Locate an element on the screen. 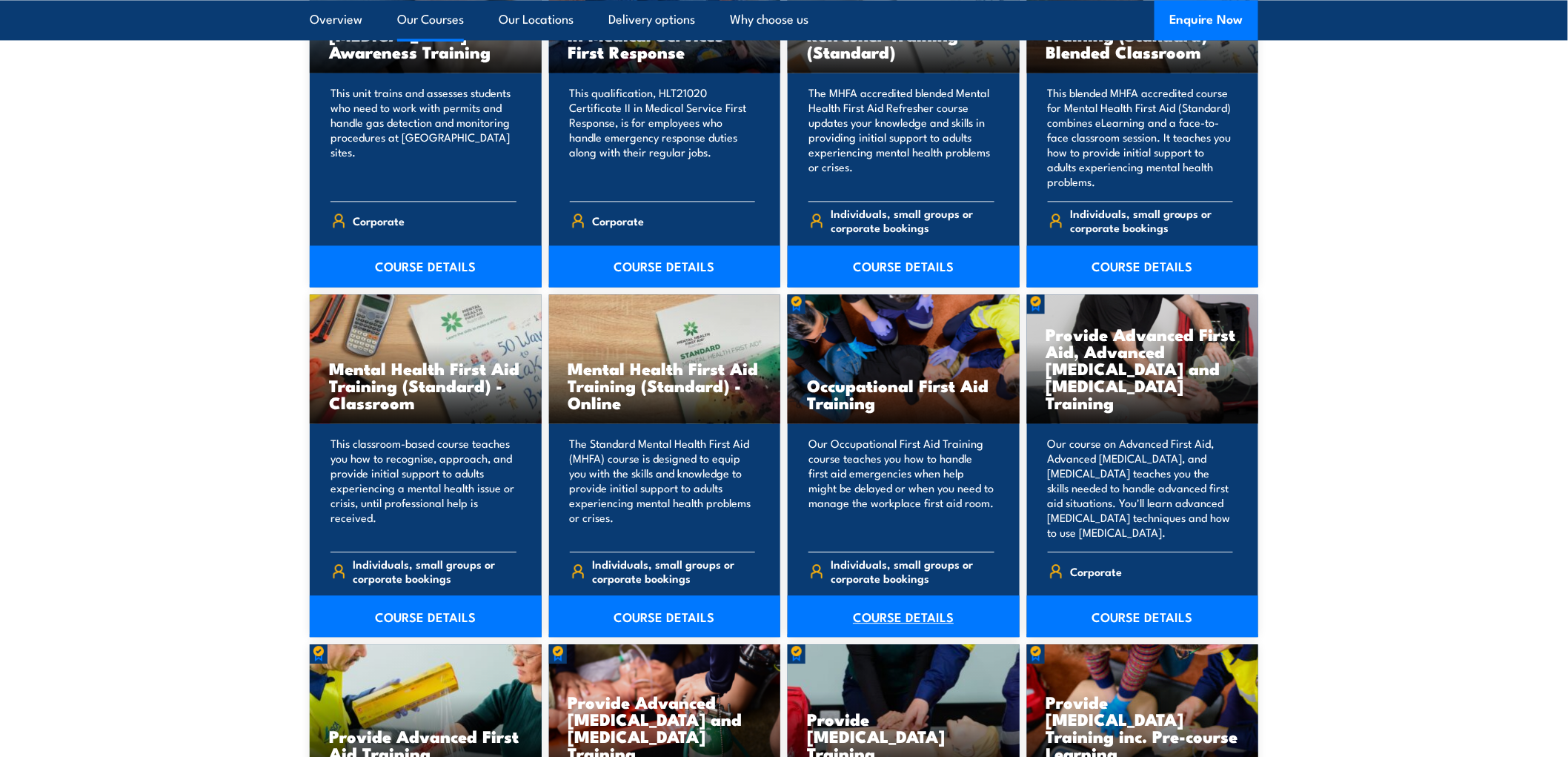  p: This unit trains and assesses students who need to work with permits and handle gas detection and... is located at coordinates (423, 137).